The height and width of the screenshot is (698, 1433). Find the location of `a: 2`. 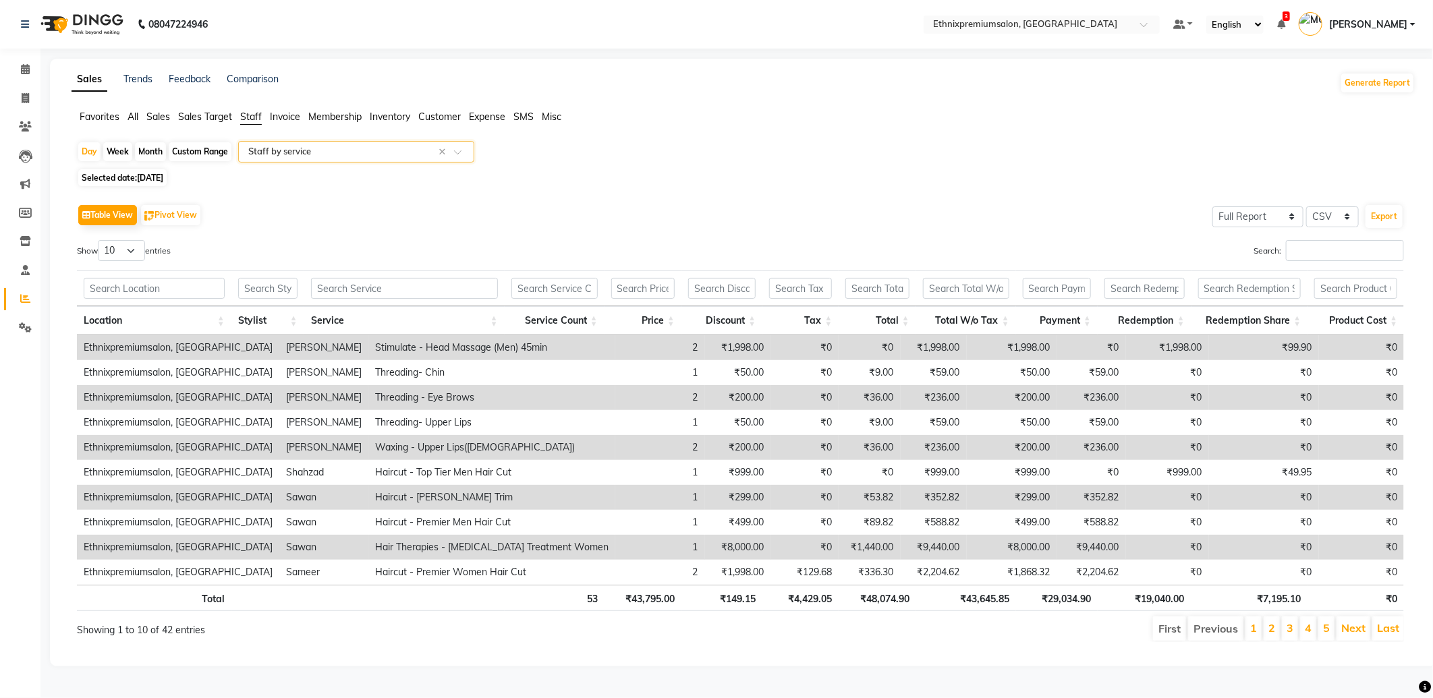

a: 2 is located at coordinates (1272, 628).